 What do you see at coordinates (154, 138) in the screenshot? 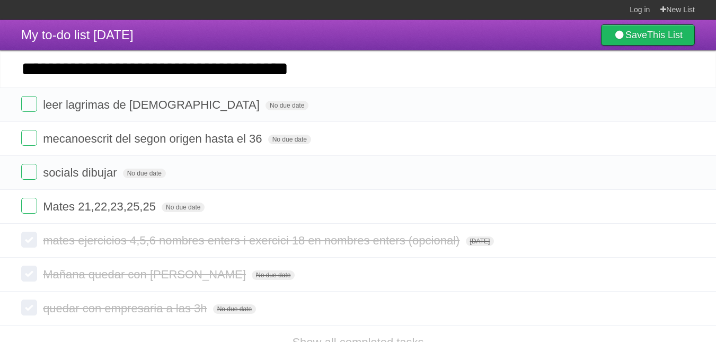
I see `span: mecanoescrit del segon origen hasta el 36` at bounding box center [154, 138].